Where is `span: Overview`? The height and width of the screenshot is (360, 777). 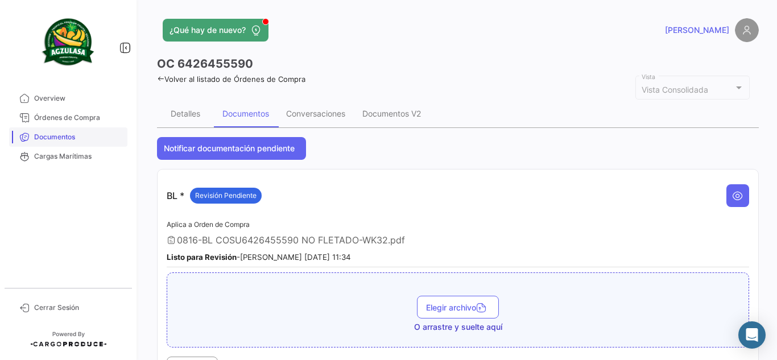
span: Overview is located at coordinates (78, 98).